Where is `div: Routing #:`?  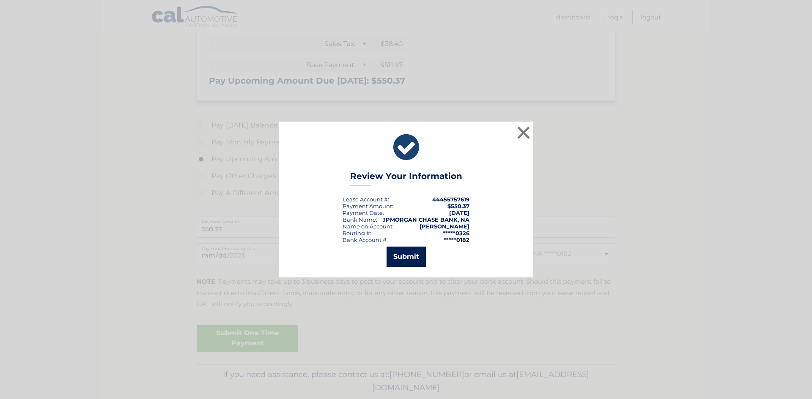 div: Routing #: is located at coordinates (357, 233).